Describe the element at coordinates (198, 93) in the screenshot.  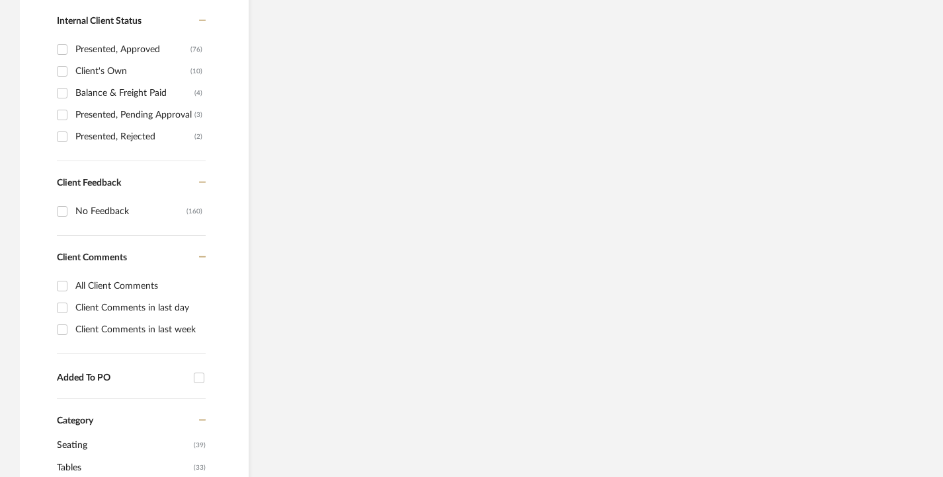
I see `div: (4)` at that location.